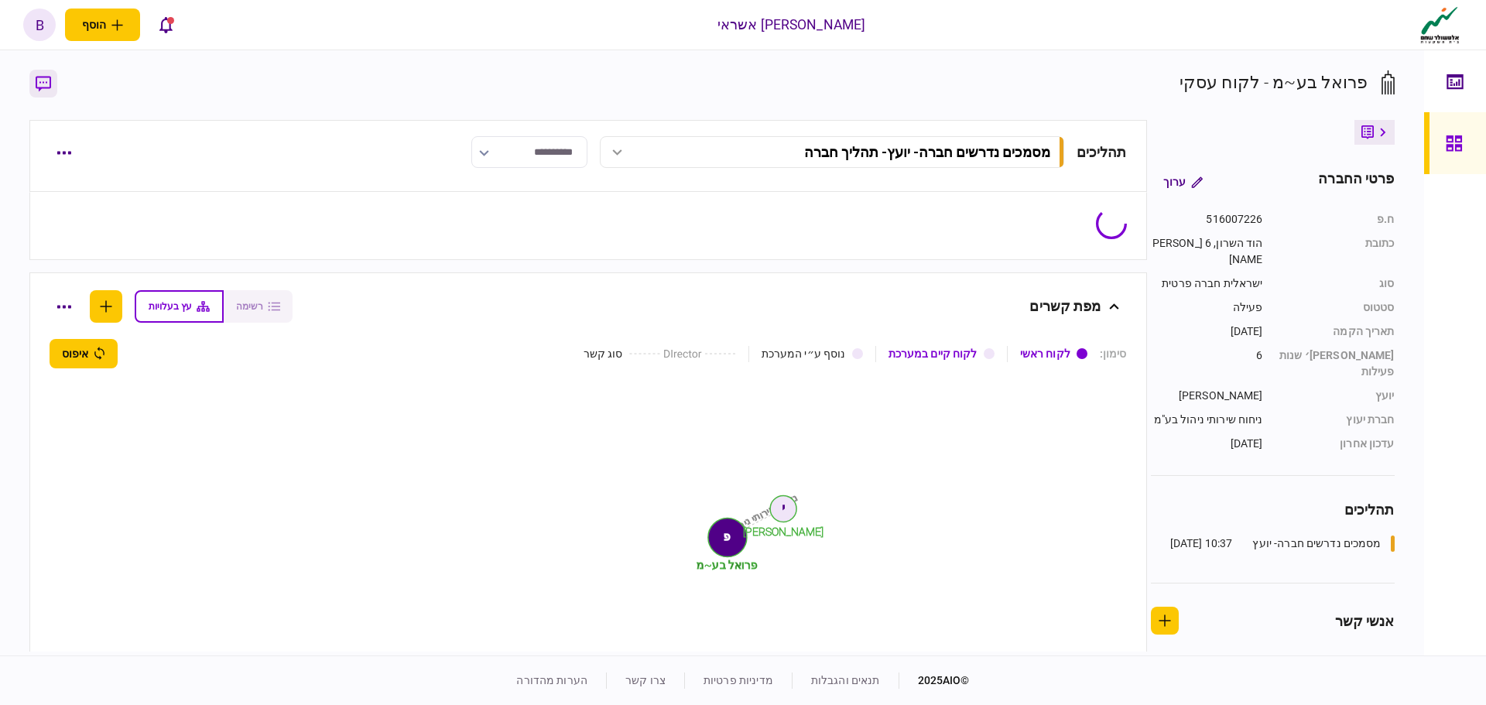  I want to click on a: הערות מהדורה, so click(552, 680).